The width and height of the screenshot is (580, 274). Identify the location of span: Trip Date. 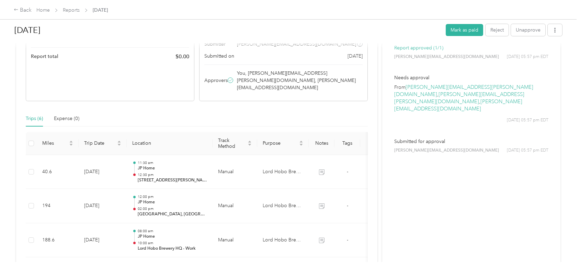
(100, 143).